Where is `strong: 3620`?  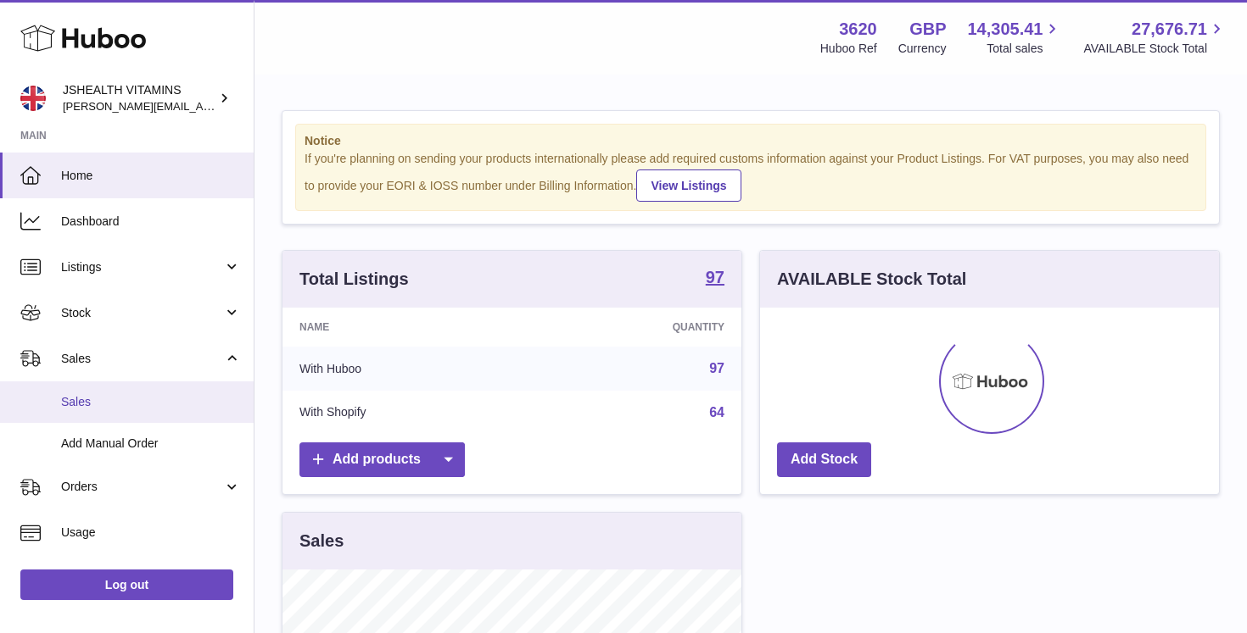 strong: 3620 is located at coordinates (857, 29).